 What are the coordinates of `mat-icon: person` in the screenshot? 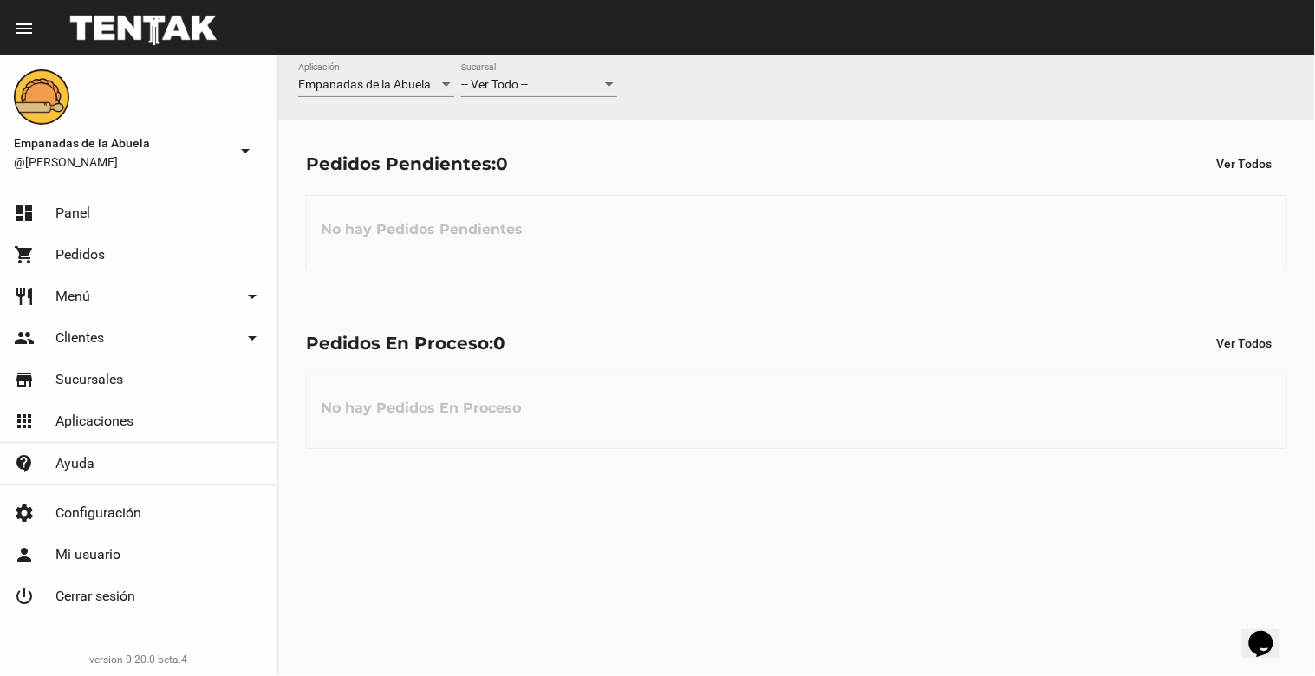 It's located at (24, 555).